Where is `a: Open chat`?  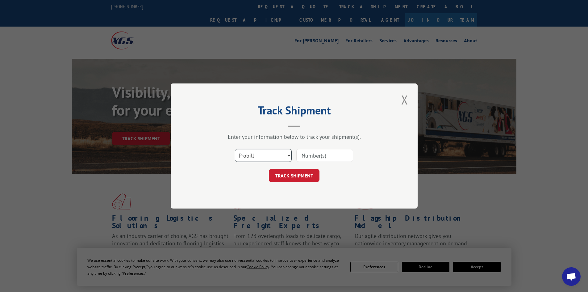
a: Open chat is located at coordinates (572, 276).